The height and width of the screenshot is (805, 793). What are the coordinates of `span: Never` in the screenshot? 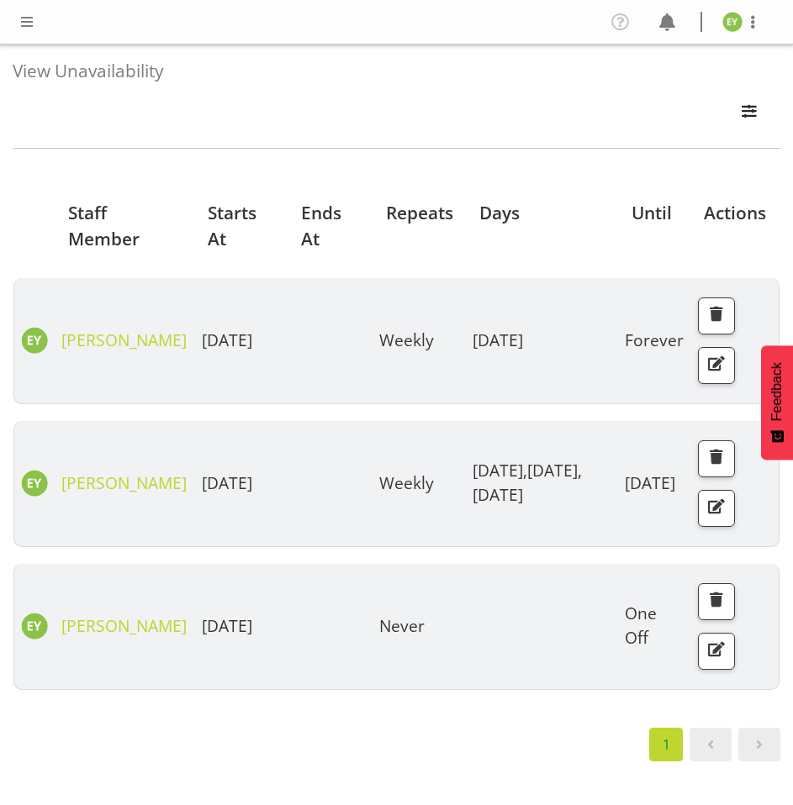 It's located at (402, 625).